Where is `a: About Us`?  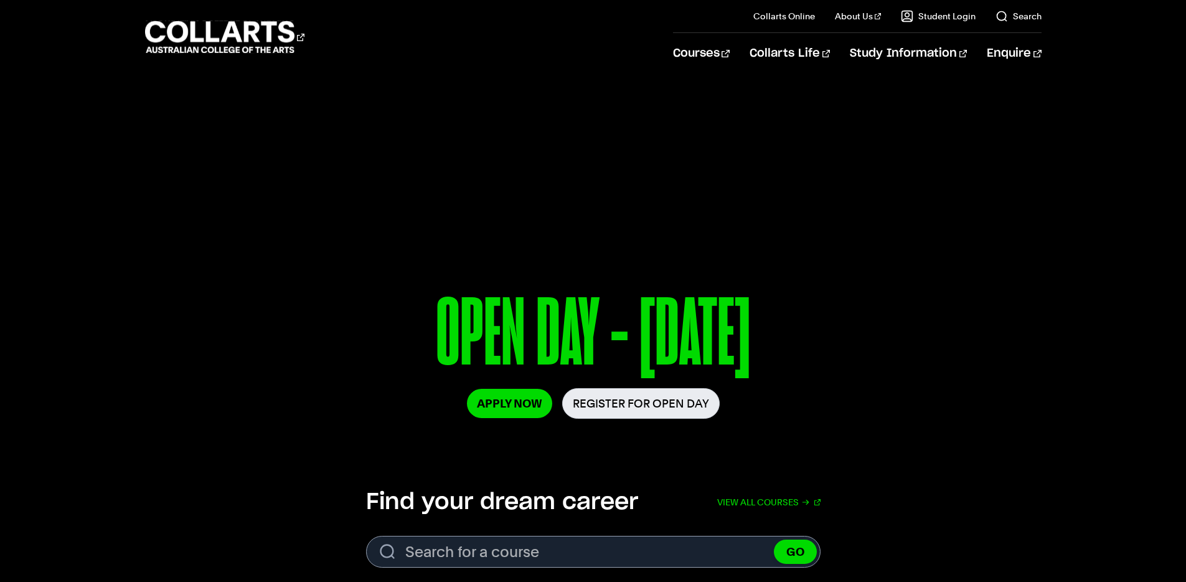 a: About Us is located at coordinates (858, 16).